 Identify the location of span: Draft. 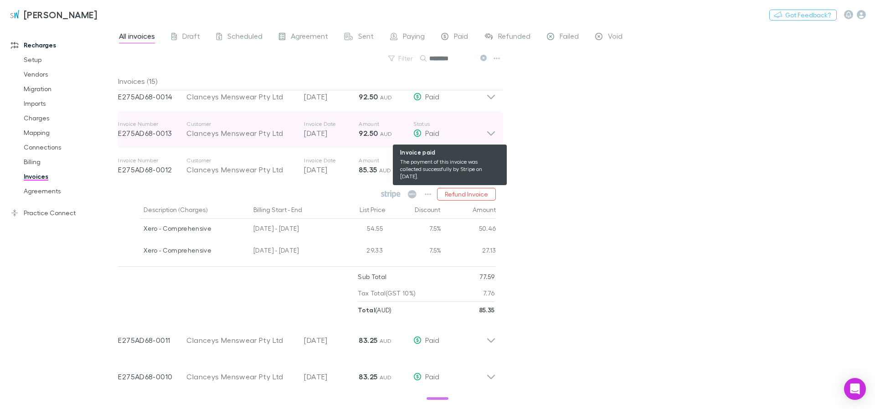
(191, 37).